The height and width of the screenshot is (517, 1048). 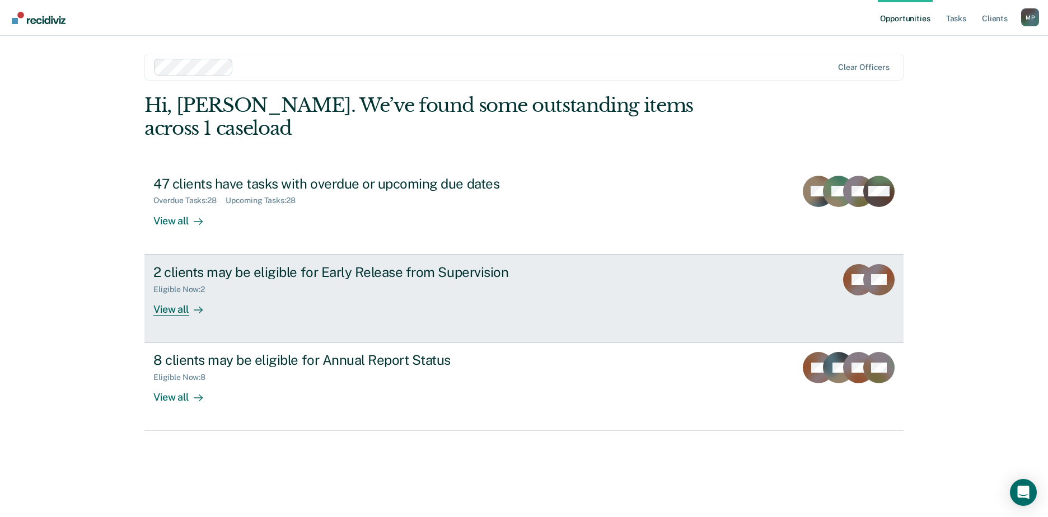 I want to click on img: Recidiviz, so click(x=39, y=18).